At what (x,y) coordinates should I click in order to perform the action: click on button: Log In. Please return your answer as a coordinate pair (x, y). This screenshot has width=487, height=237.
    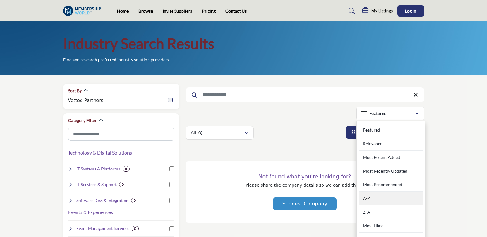
    Looking at the image, I should click on (411, 11).